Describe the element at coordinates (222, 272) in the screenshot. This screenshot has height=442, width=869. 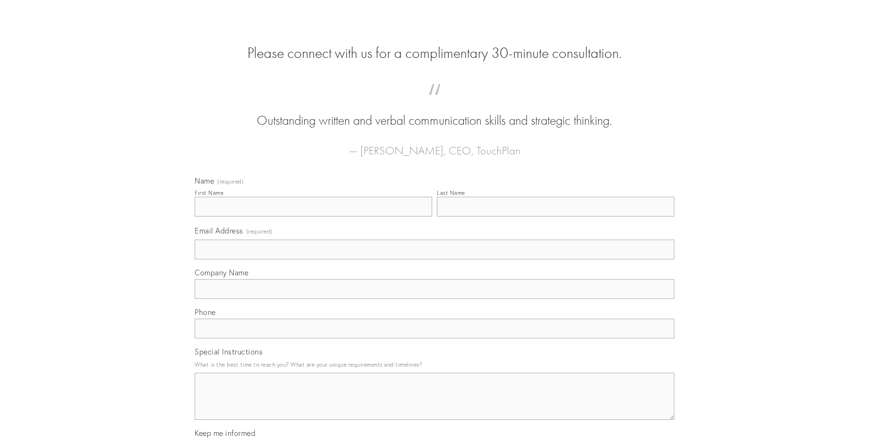
I see `span: Company Name` at that location.